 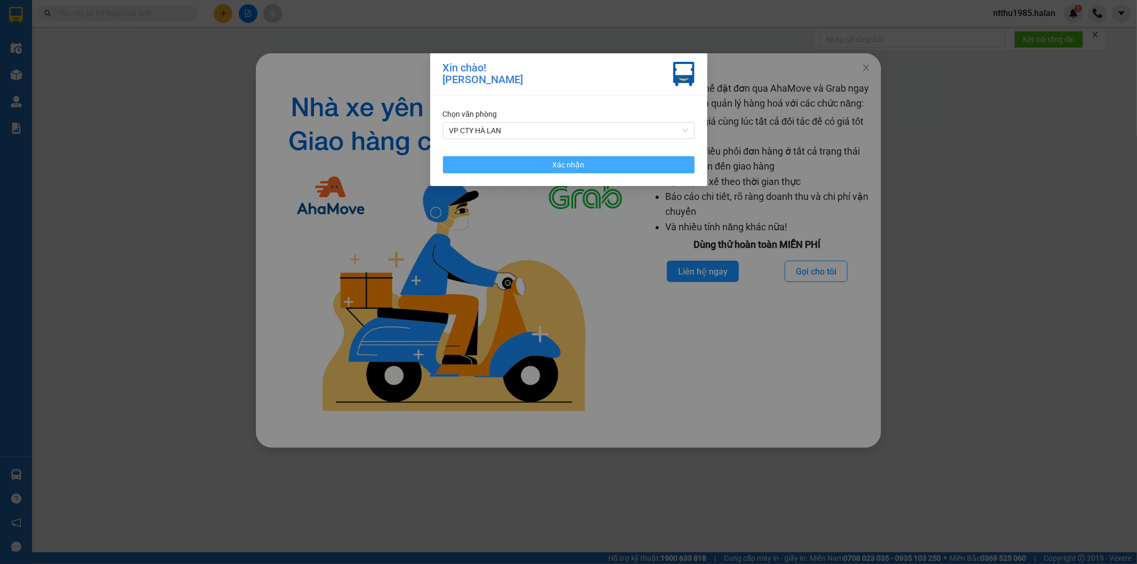 What do you see at coordinates (569, 131) in the screenshot?
I see `span: VP CTY HÀ LAN` at bounding box center [569, 131].